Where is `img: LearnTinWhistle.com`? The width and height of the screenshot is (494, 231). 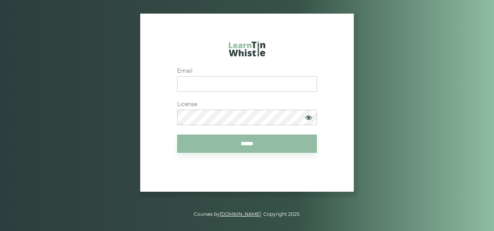
img: LearnTinWhistle.com is located at coordinates (247, 49).